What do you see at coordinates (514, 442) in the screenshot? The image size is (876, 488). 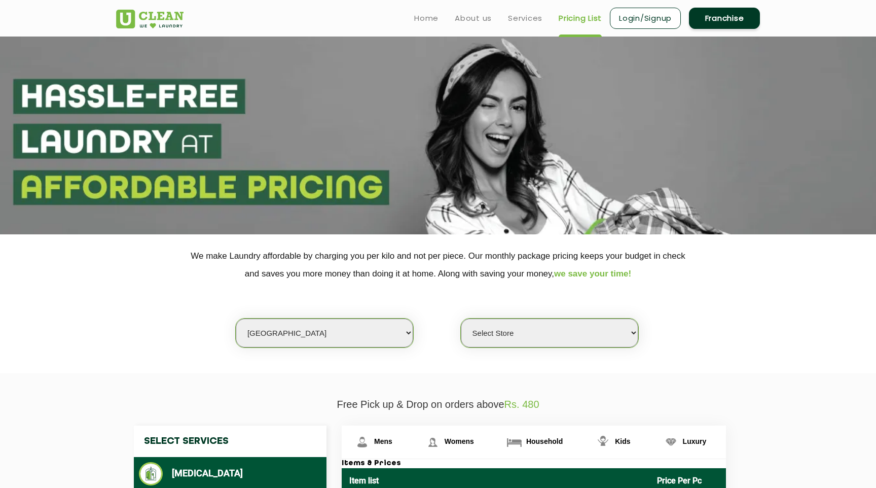 I see `img: Household` at bounding box center [514, 442].